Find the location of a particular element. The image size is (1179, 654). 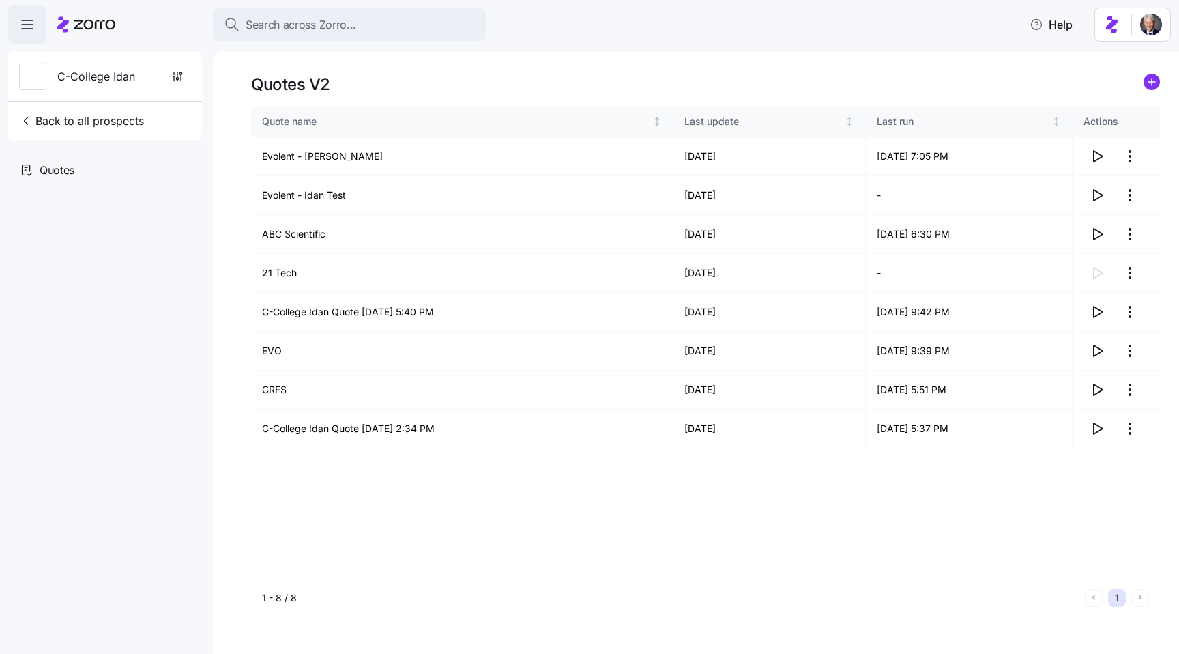

button: Previous page is located at coordinates (1094, 598).